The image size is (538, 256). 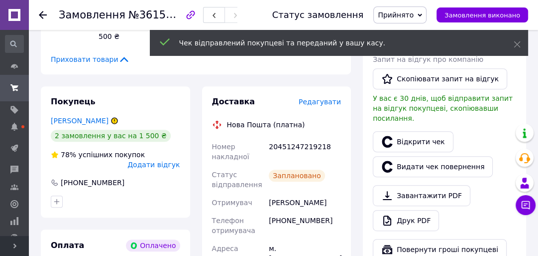 What do you see at coordinates (232, 202) in the screenshot?
I see `span: Отримувач` at bounding box center [232, 202].